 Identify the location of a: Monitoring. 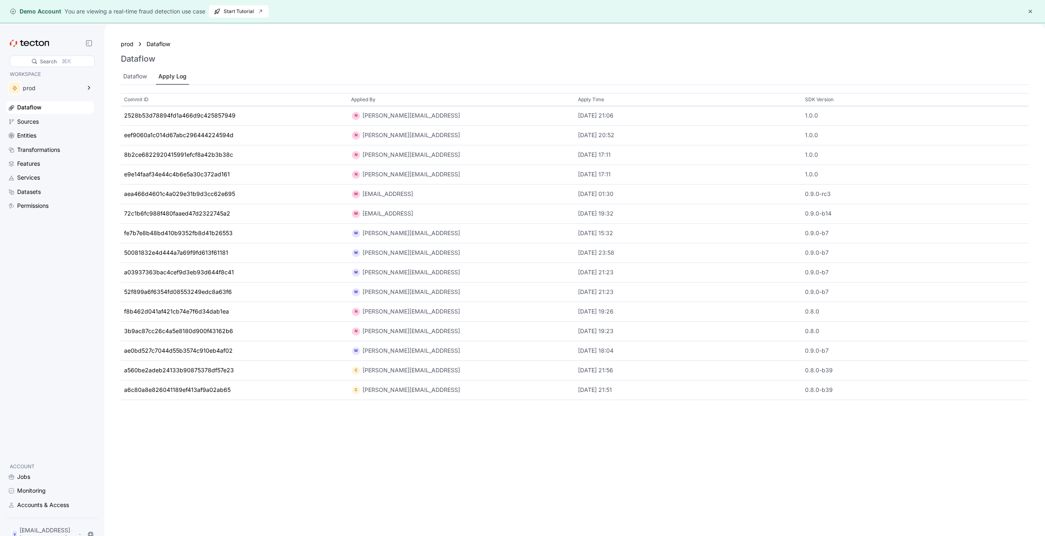
(50, 491).